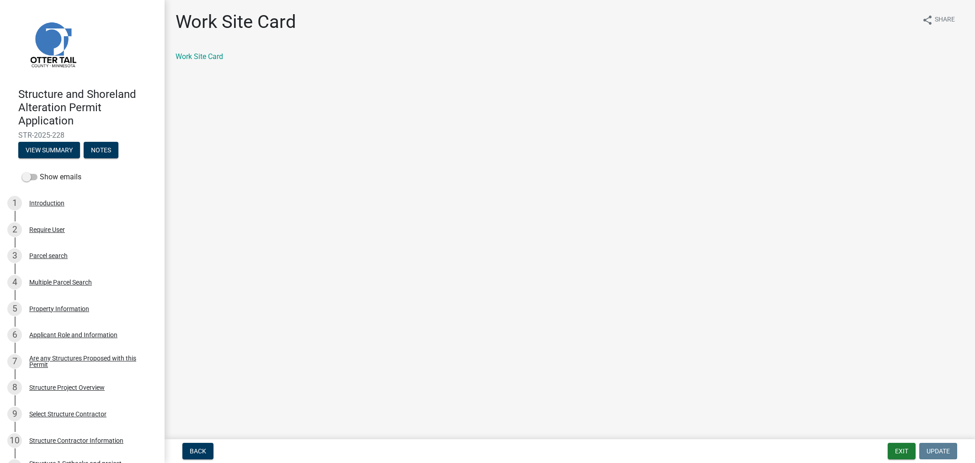 This screenshot has height=463, width=975. What do you see at coordinates (927, 20) in the screenshot?
I see `i: share` at bounding box center [927, 20].